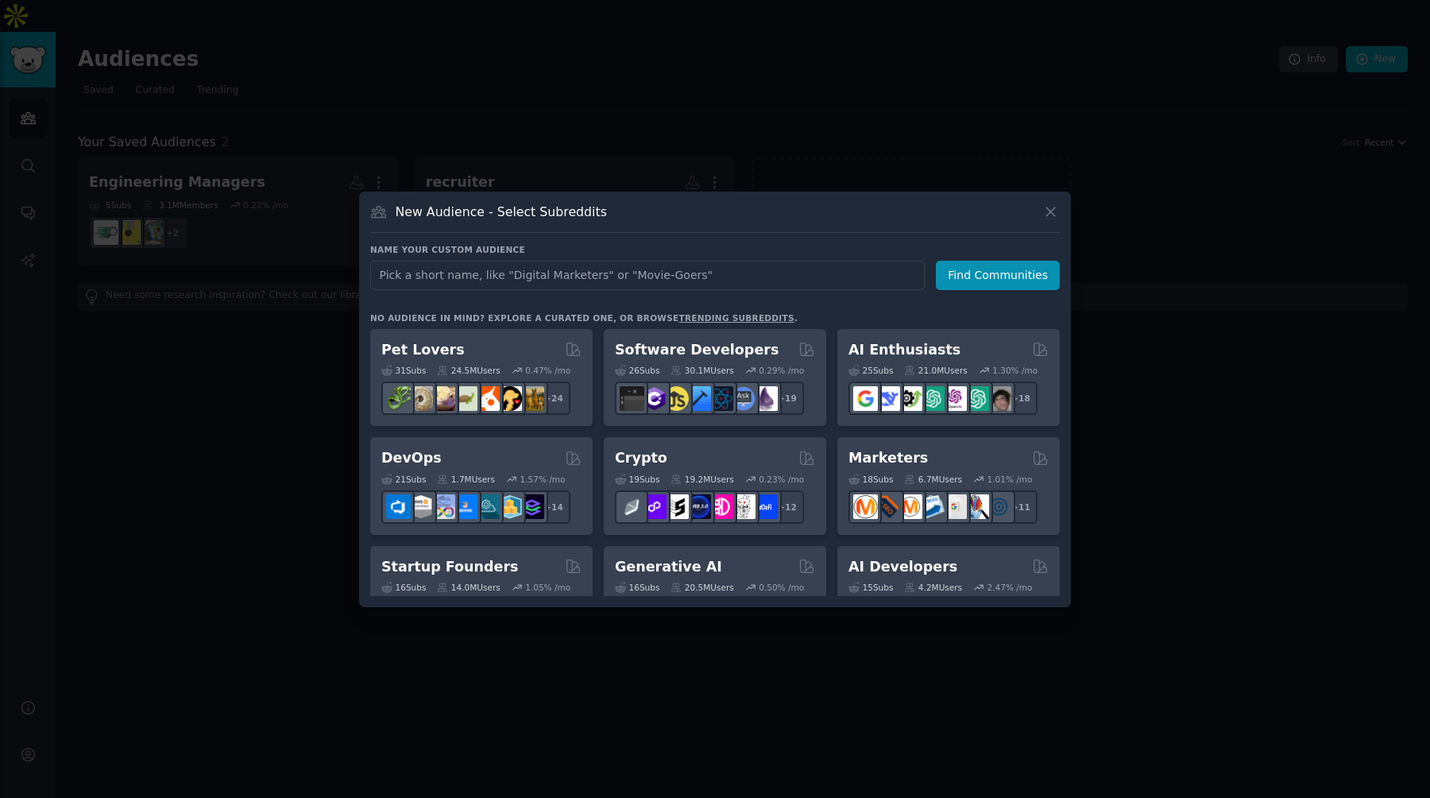 The height and width of the screenshot is (798, 1430). Describe the element at coordinates (698, 506) in the screenshot. I see `img: web3` at that location.